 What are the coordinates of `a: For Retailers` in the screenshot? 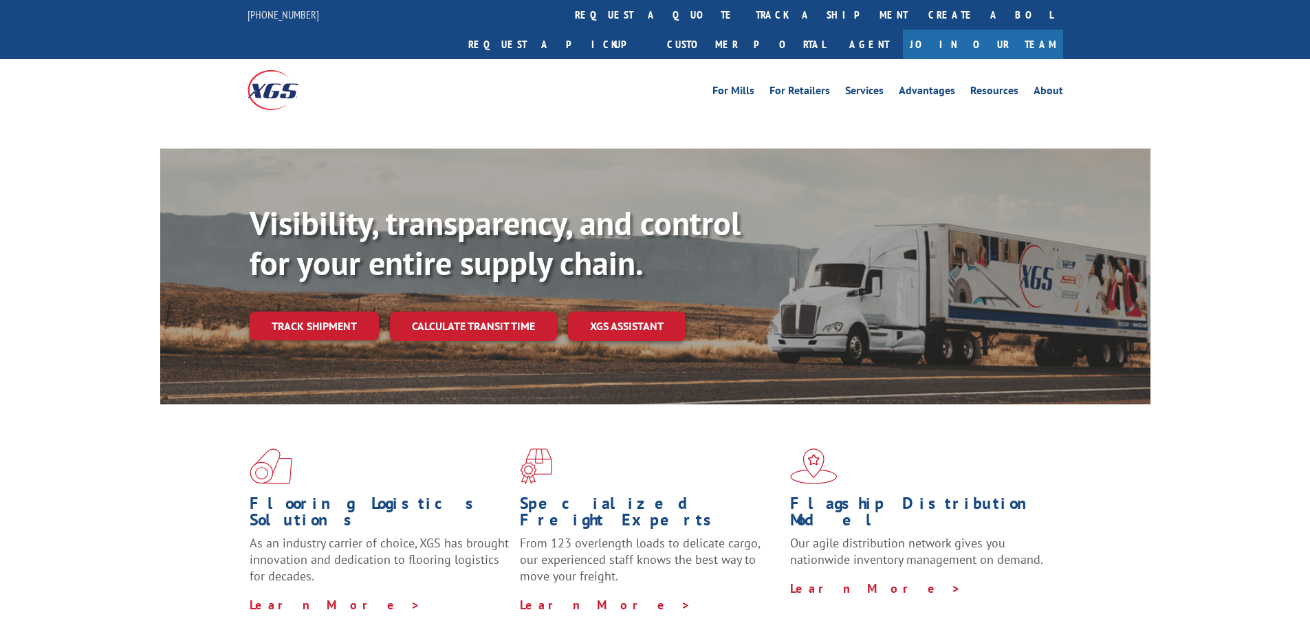 It's located at (800, 93).